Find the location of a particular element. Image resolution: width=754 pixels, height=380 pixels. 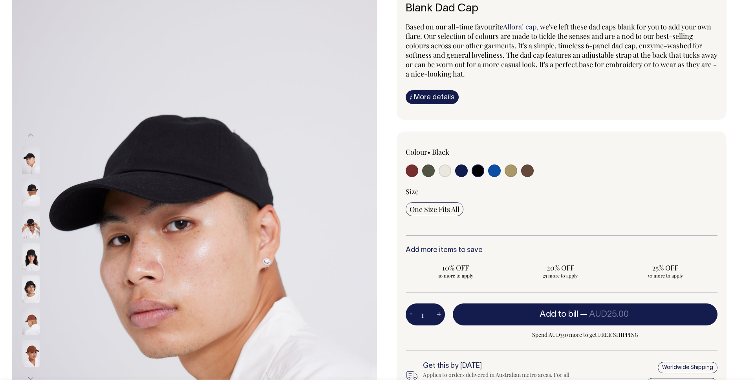

button: Add to bill —AUD25.00 is located at coordinates (585, 315).